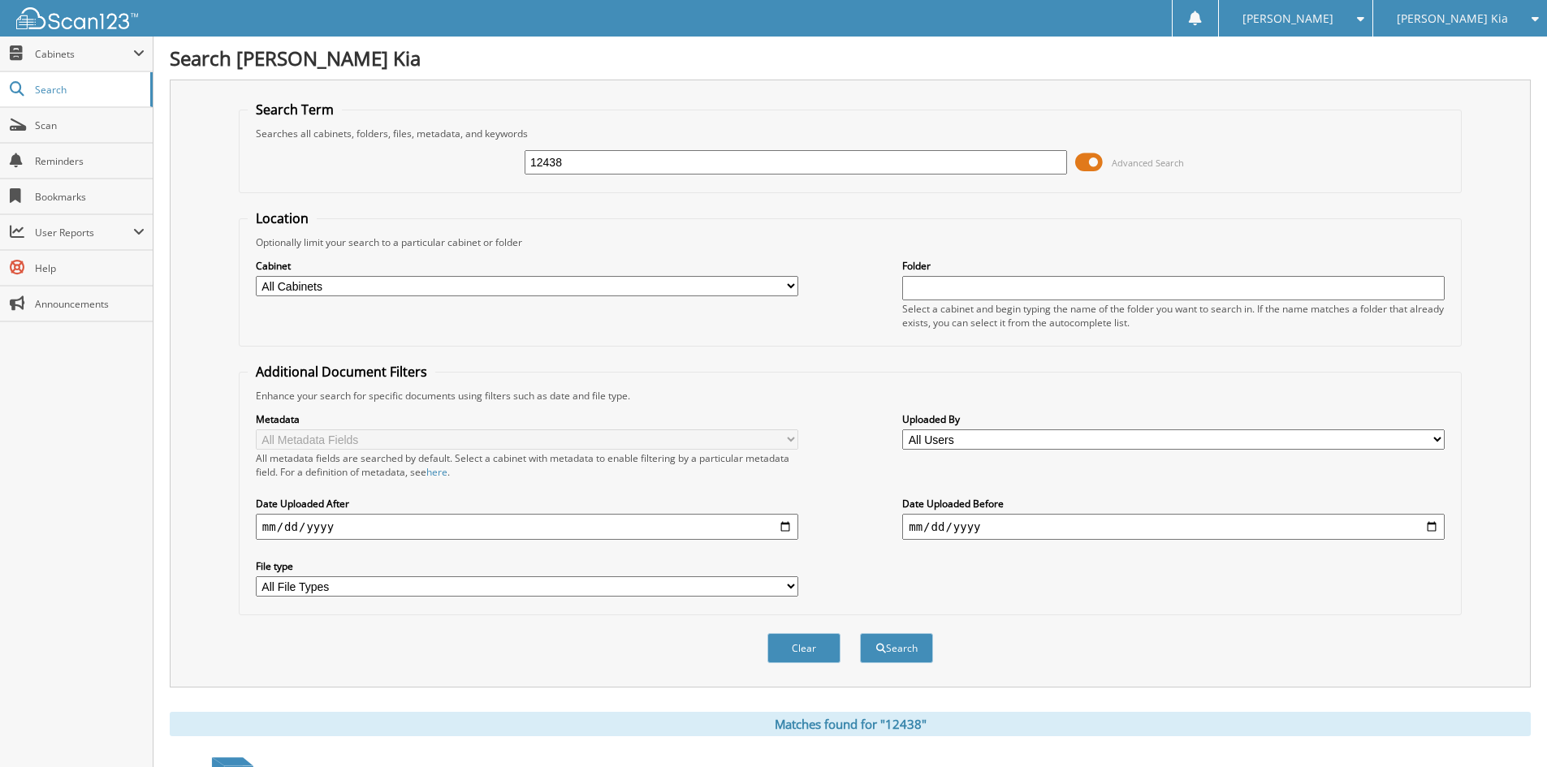  Describe the element at coordinates (1173, 265) in the screenshot. I see `label: Folder` at that location.